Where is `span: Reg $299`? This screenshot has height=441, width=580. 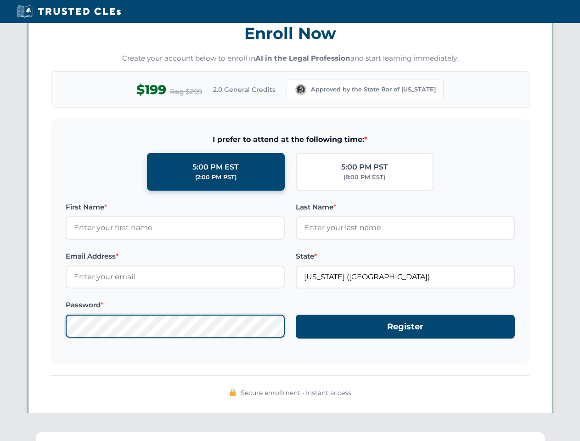 span: Reg $299 is located at coordinates (186, 92).